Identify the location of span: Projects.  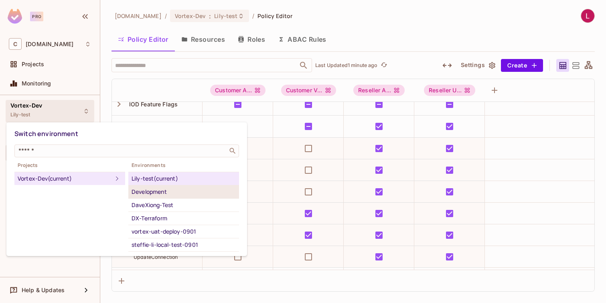
(70, 165).